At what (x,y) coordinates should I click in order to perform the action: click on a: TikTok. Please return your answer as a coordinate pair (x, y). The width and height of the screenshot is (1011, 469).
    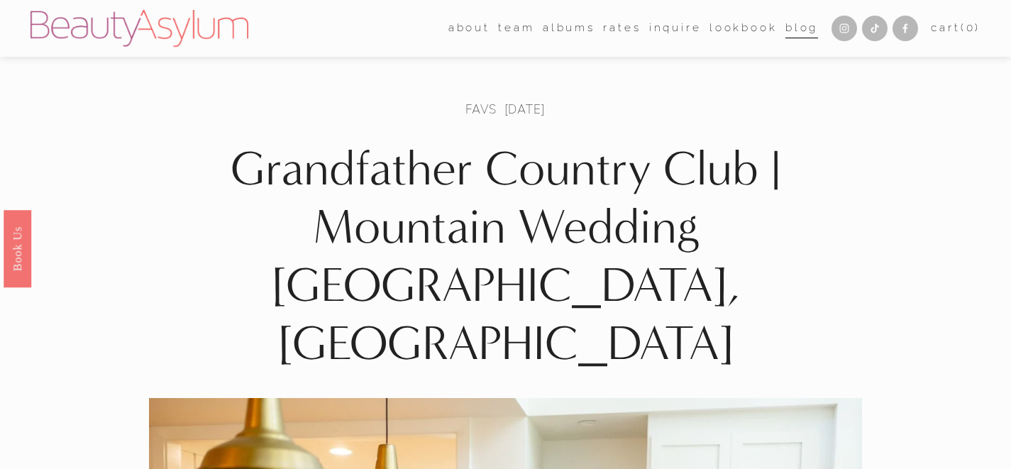
    Looking at the image, I should click on (875, 28).